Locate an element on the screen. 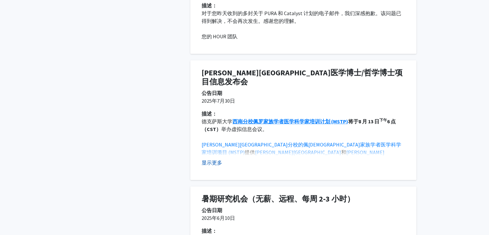  font: 对于您昨天收到的多封关于 PURA 和 Catalyst 计划的电子邮件，我们深感抱歉。该问题已得到解决，不会再次发生。感谢您的理解。 is located at coordinates (301, 17).